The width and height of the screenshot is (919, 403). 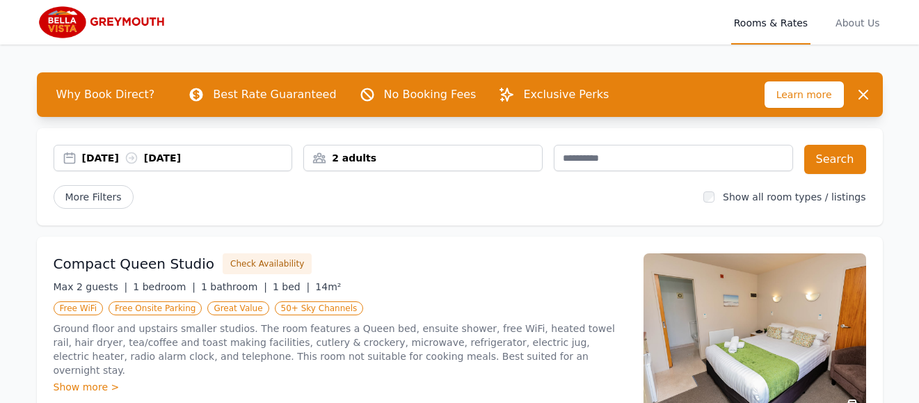 What do you see at coordinates (106, 95) in the screenshot?
I see `span: Why Book Direct?` at bounding box center [106, 95].